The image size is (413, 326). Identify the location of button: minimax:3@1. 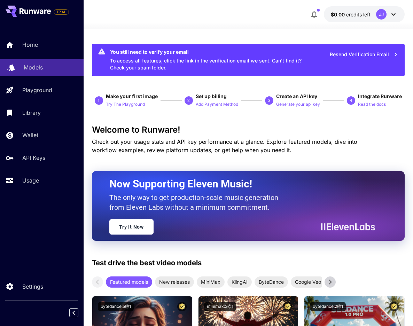
(220, 306).